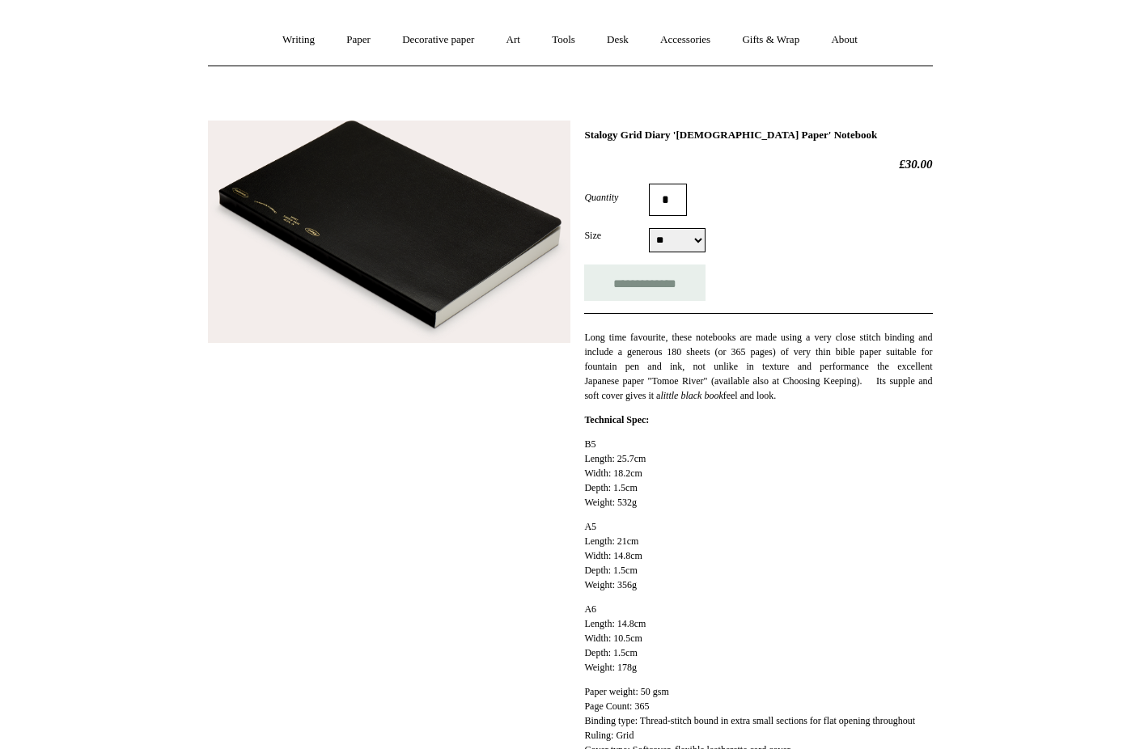 This screenshot has height=749, width=1140. I want to click on p: A5 Length: 21cm Width: 14.8cm Depth: 1.5cm Weight: 356g, so click(758, 556).